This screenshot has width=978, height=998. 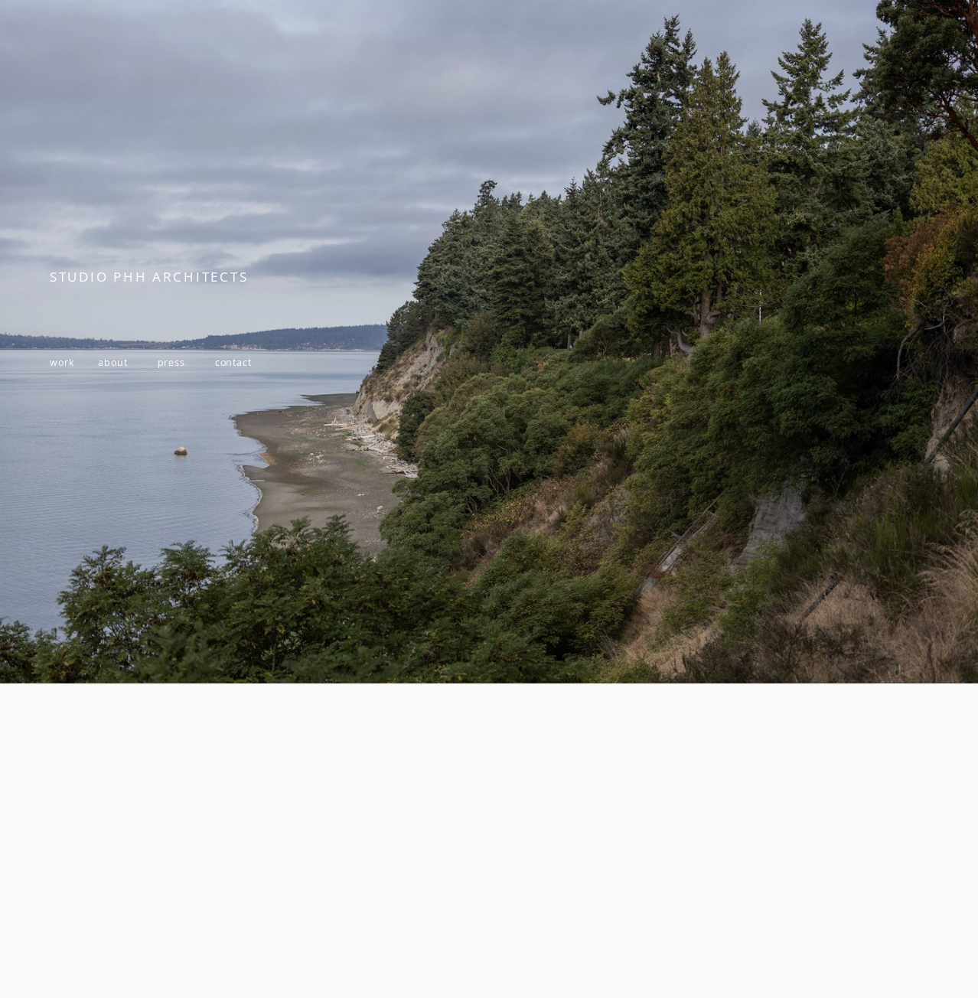 What do you see at coordinates (113, 362) in the screenshot?
I see `span: about` at bounding box center [113, 362].